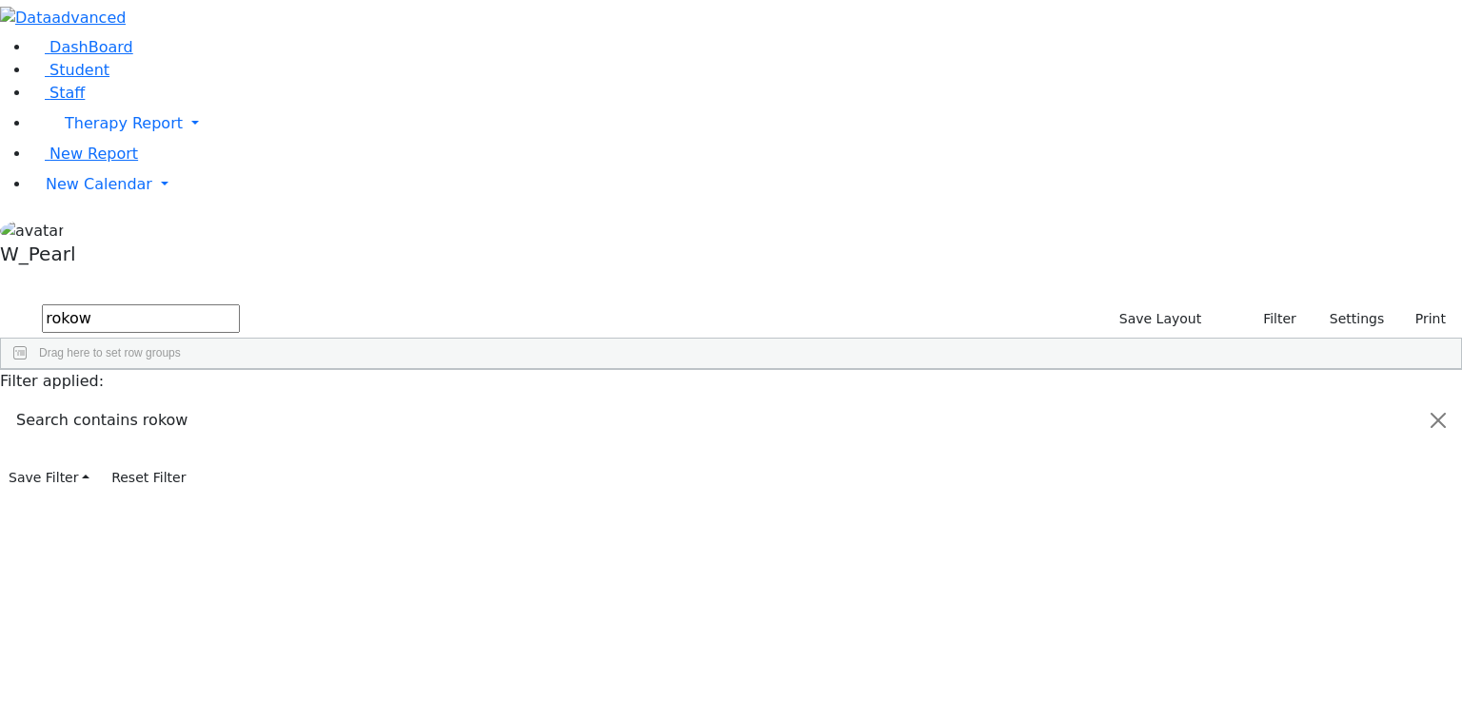  I want to click on span: DashBoard, so click(91, 47).